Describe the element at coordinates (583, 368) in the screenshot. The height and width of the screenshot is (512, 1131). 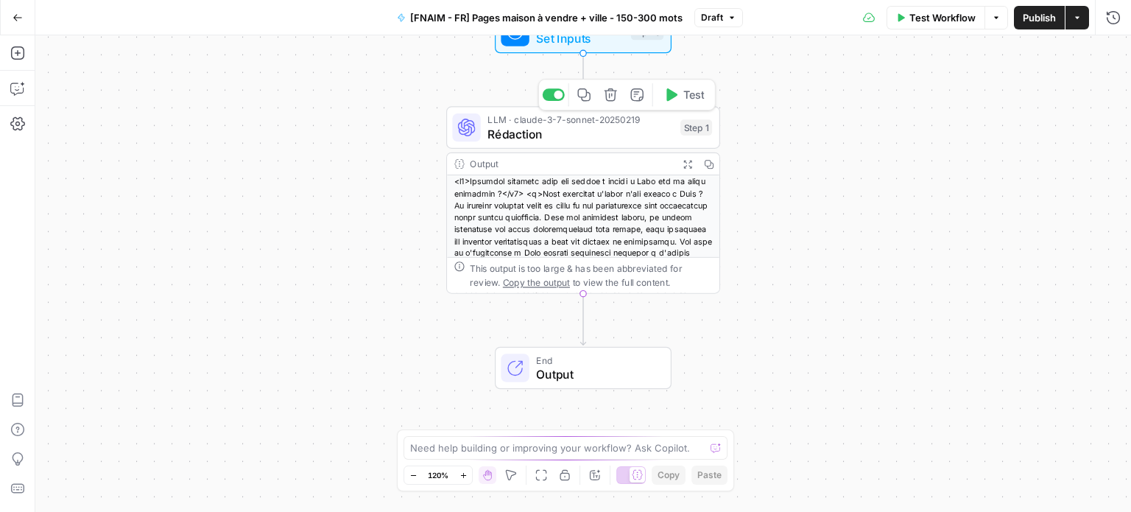
I see `div: EndOutput` at that location.